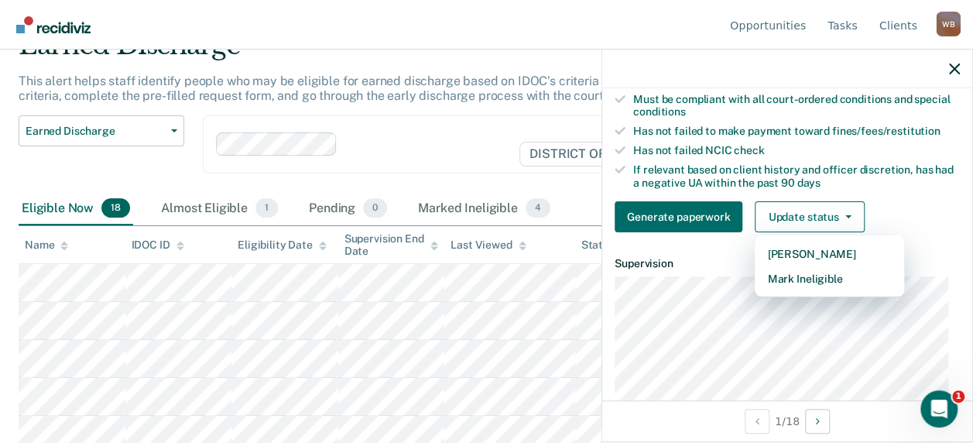 The width and height of the screenshot is (973, 443). What do you see at coordinates (115, 208) in the screenshot?
I see `span: 18` at bounding box center [115, 208].